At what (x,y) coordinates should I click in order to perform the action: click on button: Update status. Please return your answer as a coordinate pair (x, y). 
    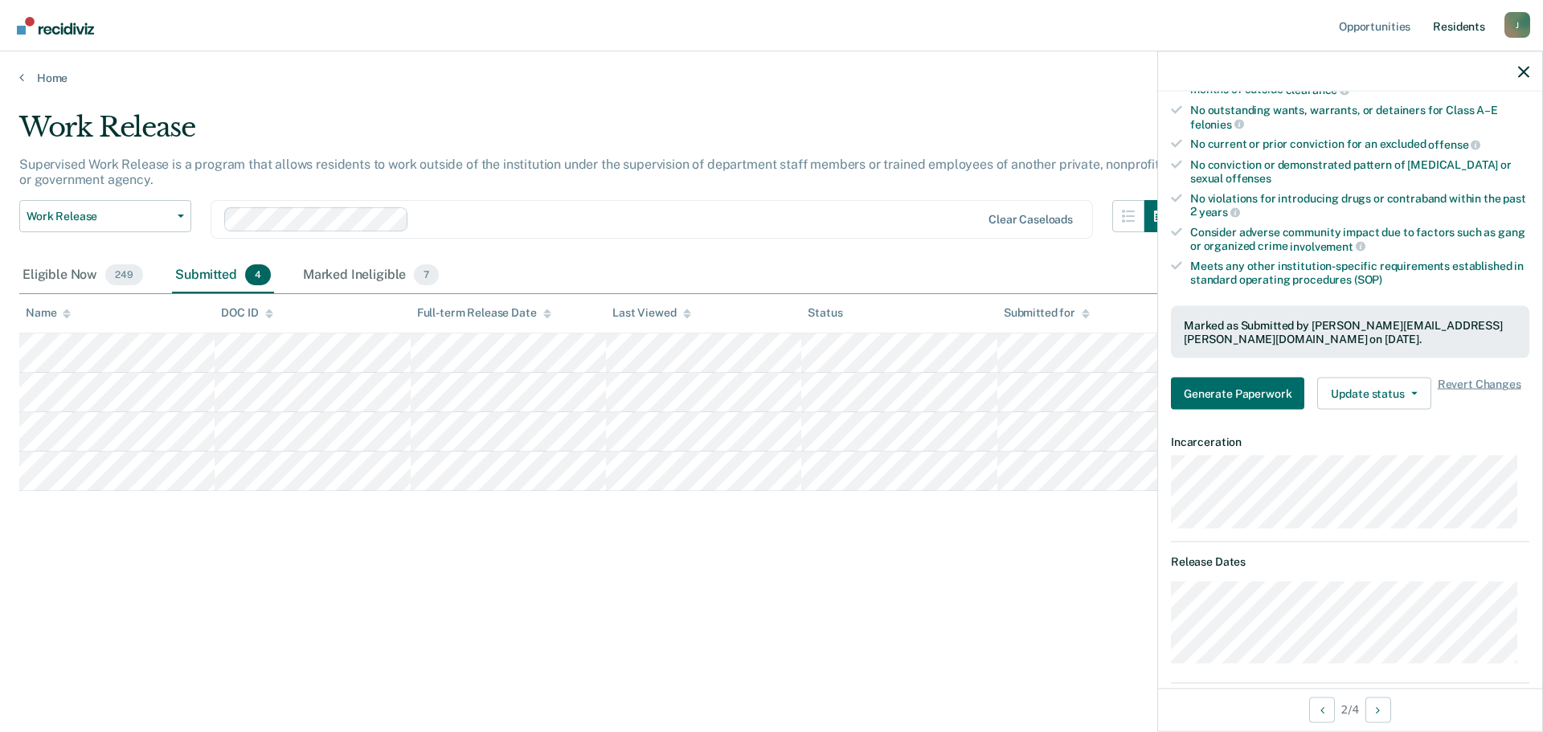
    Looking at the image, I should click on (1373, 394).